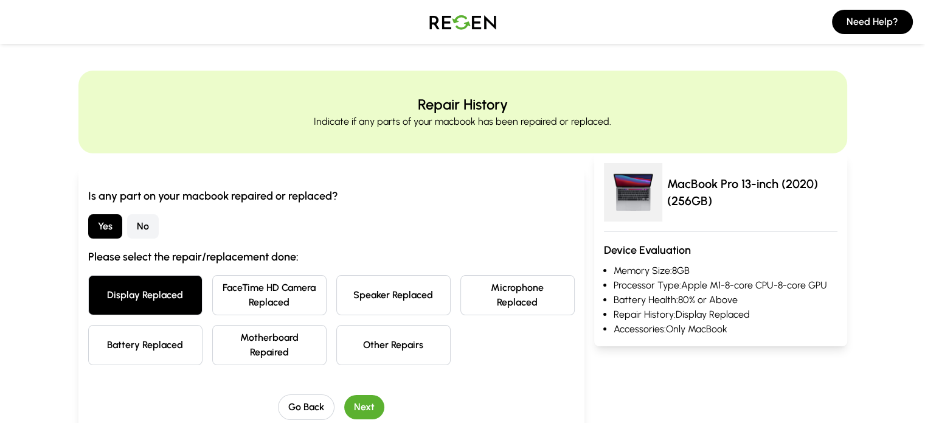 The width and height of the screenshot is (925, 423). What do you see at coordinates (726, 300) in the screenshot?
I see `li: Battery Health: 80% or Above` at bounding box center [726, 300].